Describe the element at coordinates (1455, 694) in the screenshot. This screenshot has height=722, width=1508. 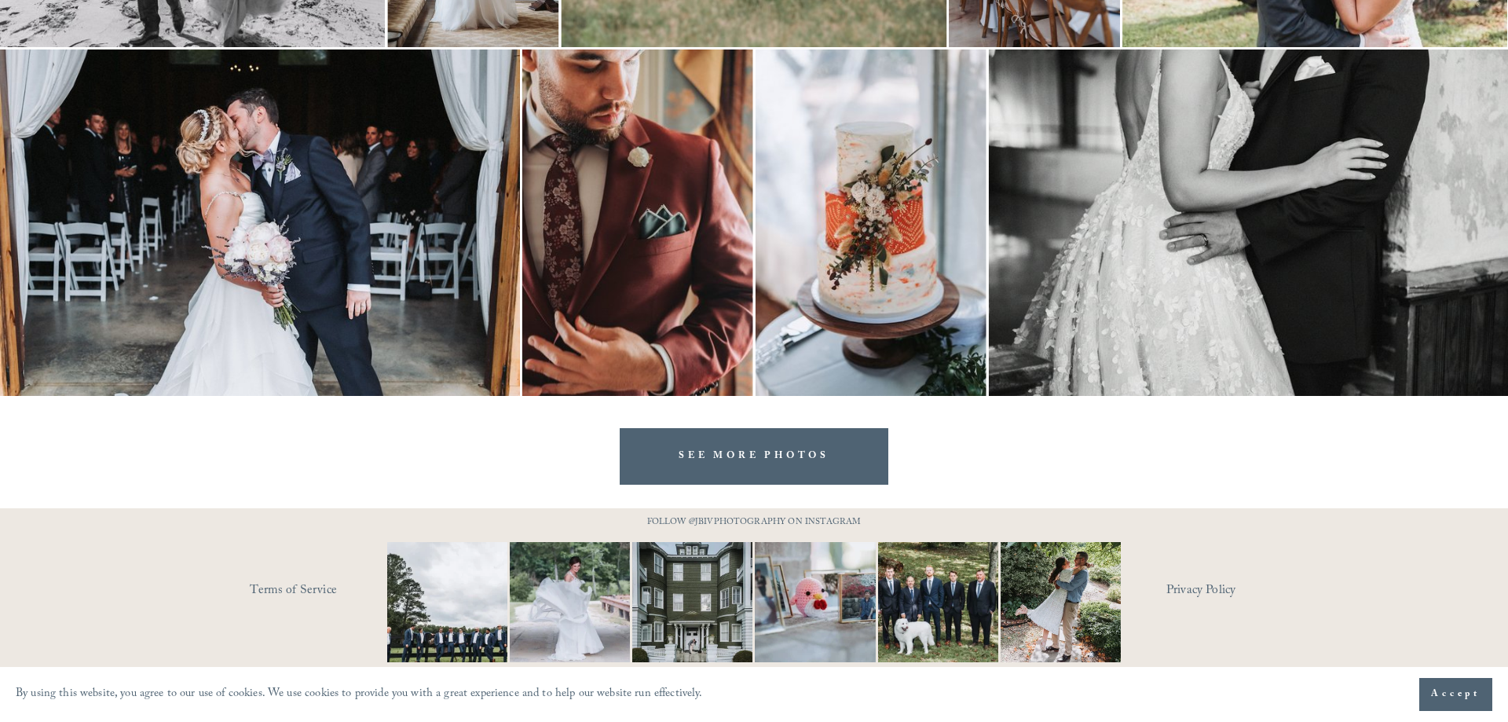
I see `button: Accept` at that location.